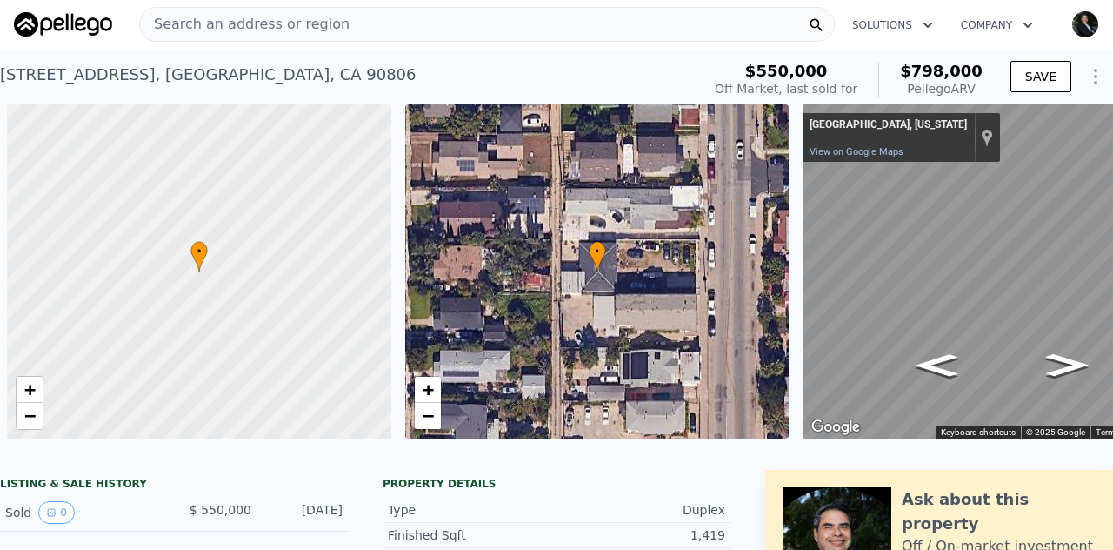 Image resolution: width=1113 pixels, height=550 pixels. I want to click on span: Search an address or region, so click(244, 24).